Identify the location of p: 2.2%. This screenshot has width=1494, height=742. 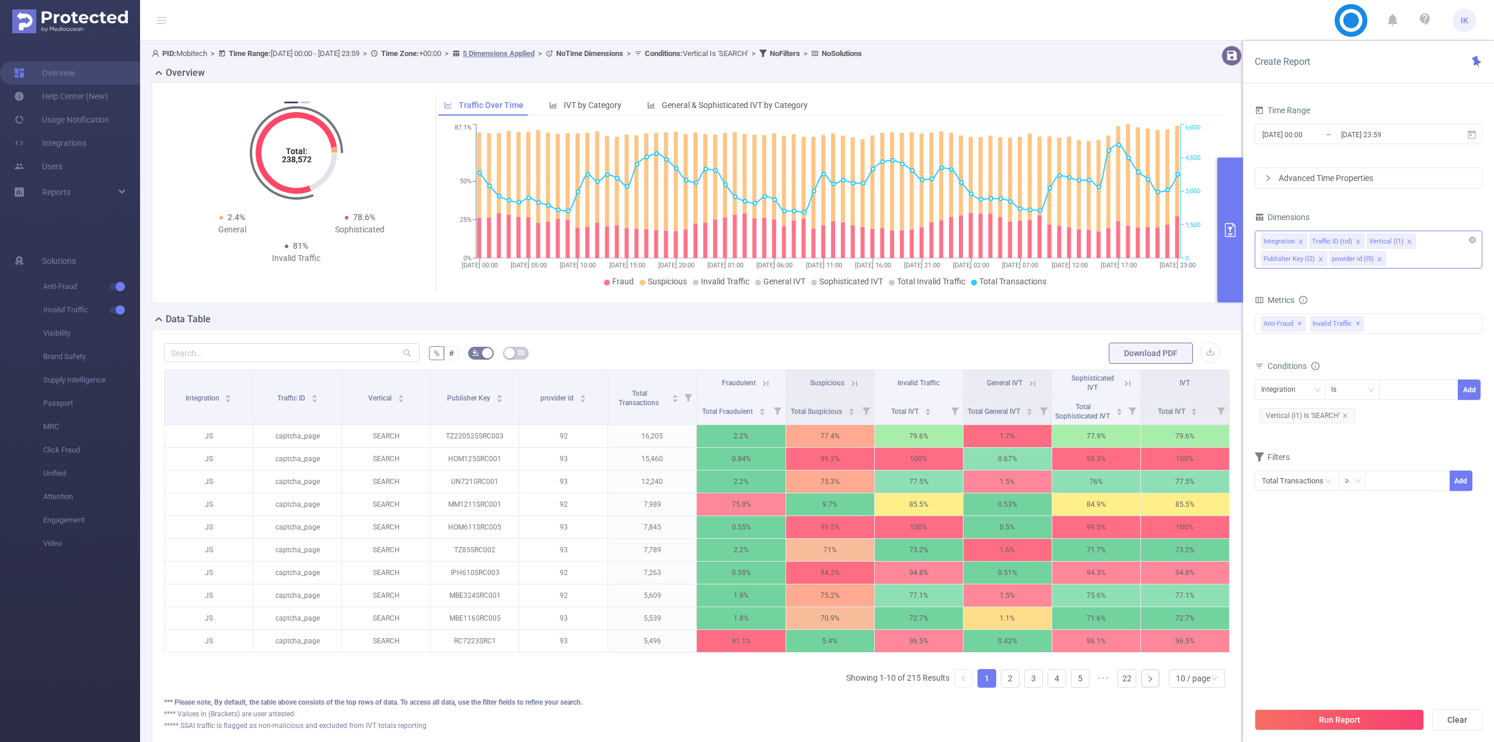
(741, 436).